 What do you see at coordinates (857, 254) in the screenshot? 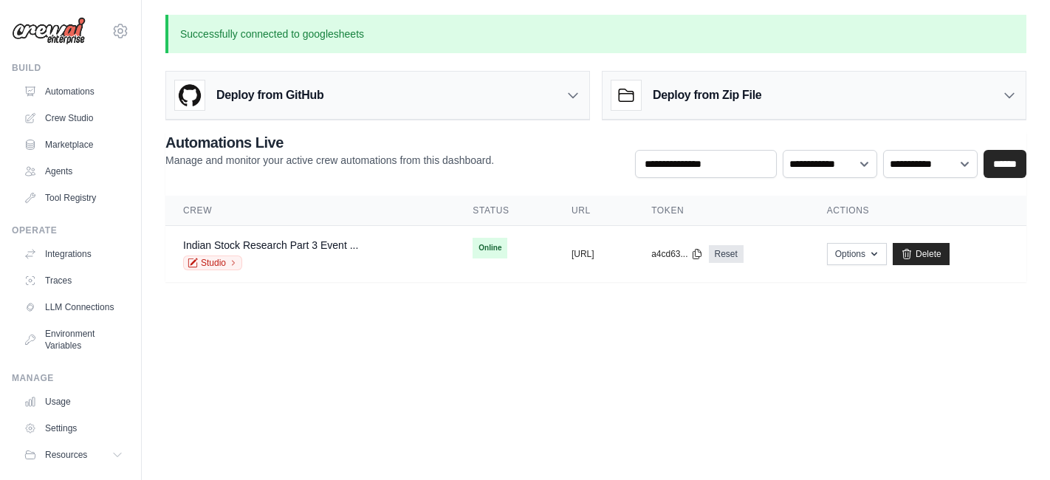
I see `button: Options` at bounding box center [857, 254].